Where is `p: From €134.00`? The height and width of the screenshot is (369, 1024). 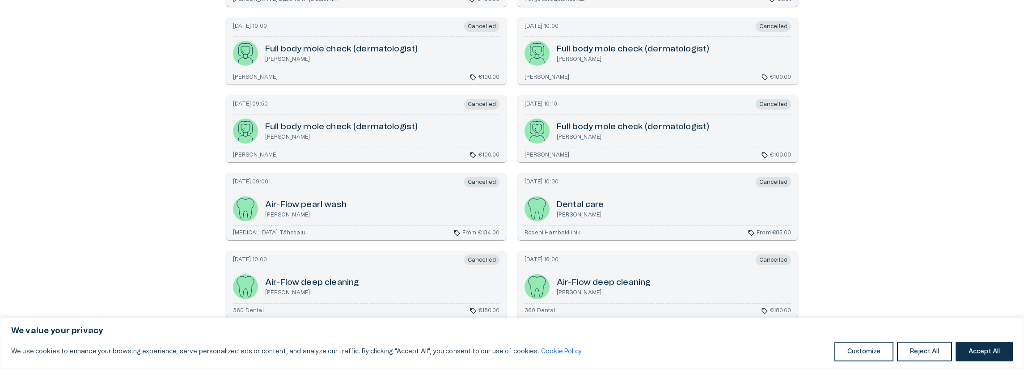
p: From €134.00 is located at coordinates (481, 233).